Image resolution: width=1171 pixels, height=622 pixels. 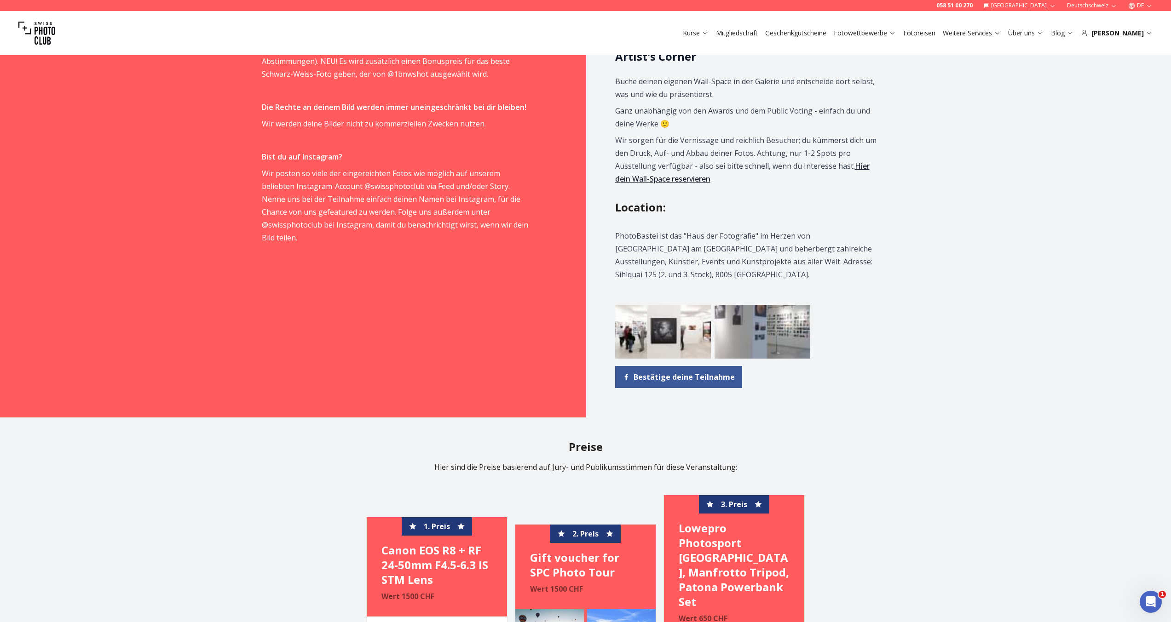 I want to click on p: Wir werden deine Bilder nicht zu kommerziellen Zwecken nutzen., so click(x=396, y=124).